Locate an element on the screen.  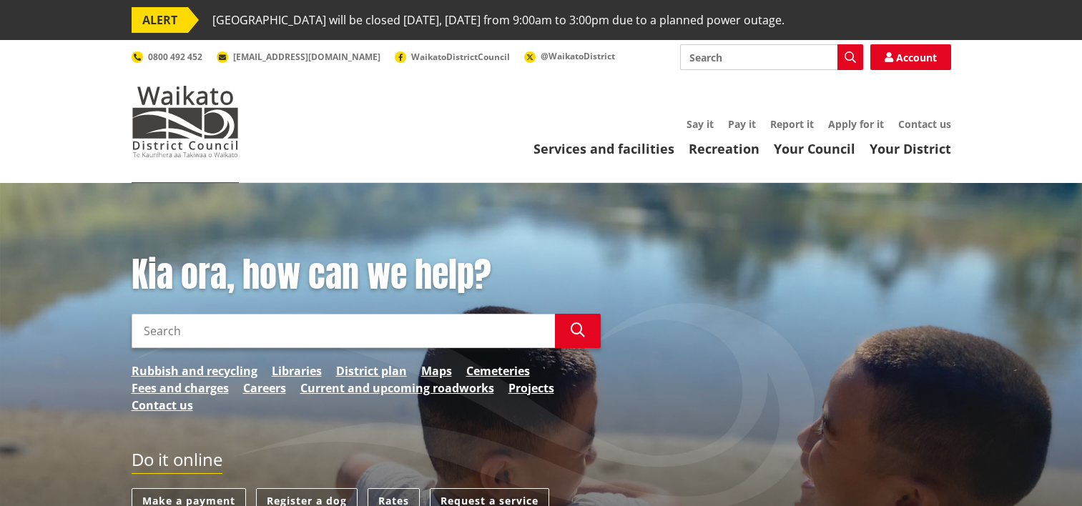
a: Your District is located at coordinates (910, 149).